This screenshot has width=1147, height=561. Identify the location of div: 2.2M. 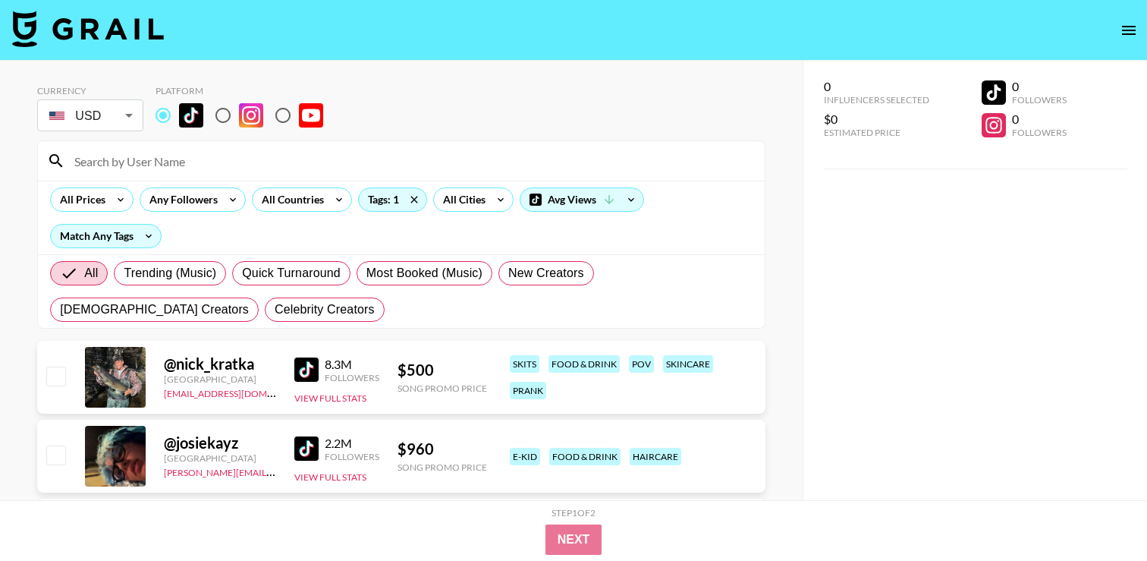
(352, 443).